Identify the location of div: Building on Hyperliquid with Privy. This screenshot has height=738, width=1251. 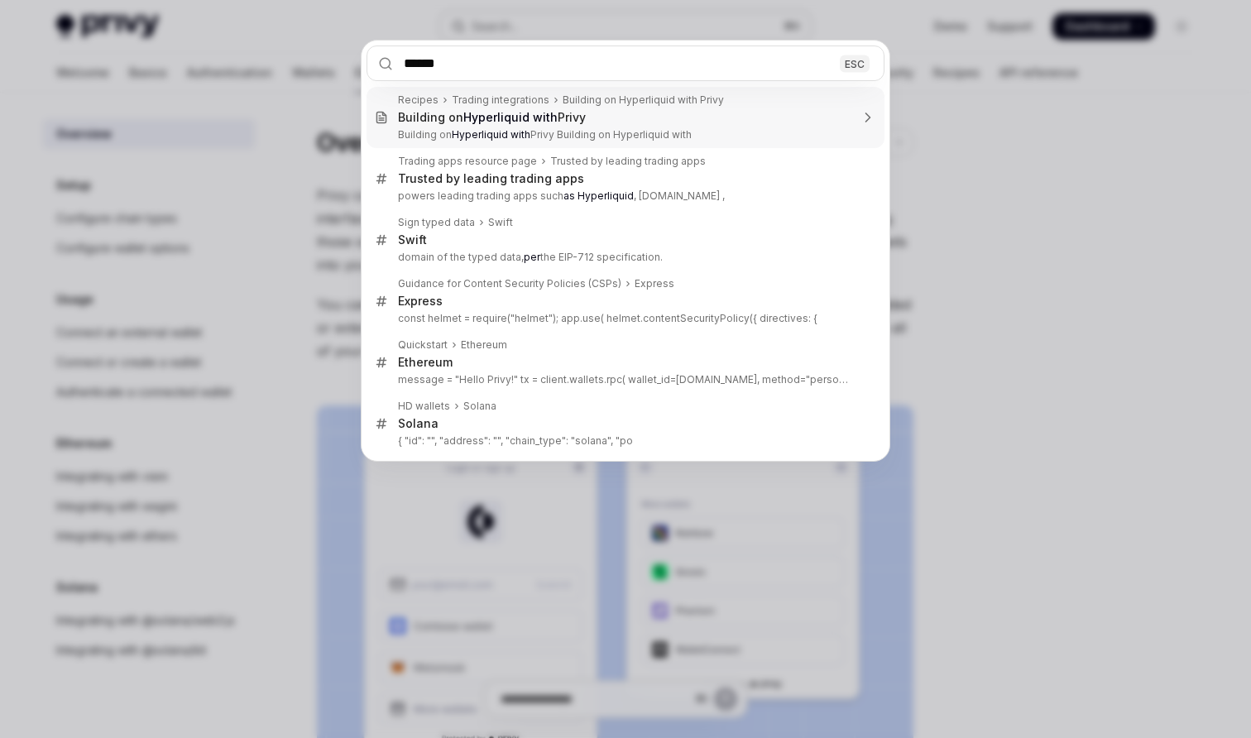
(643, 100).